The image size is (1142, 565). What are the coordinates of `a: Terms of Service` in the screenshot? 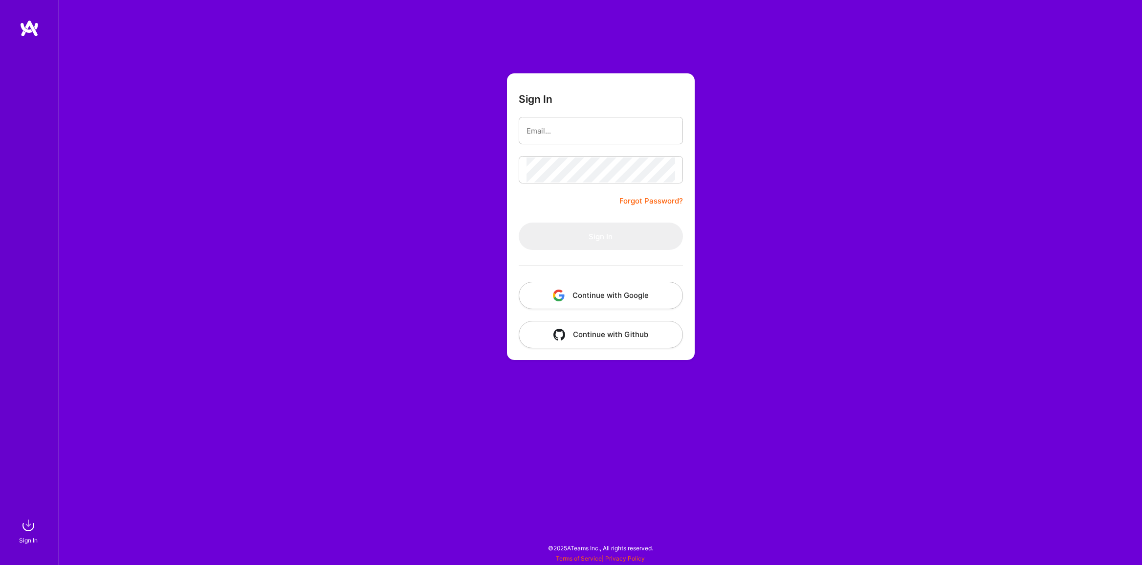 It's located at (579, 558).